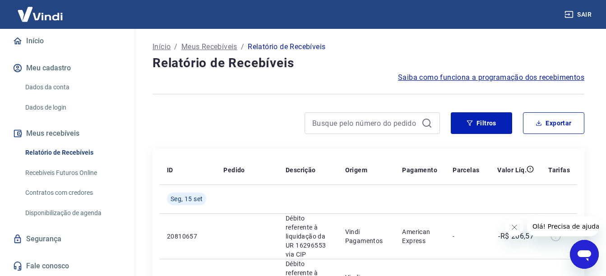  I want to click on img: Vindi, so click(40, 14).